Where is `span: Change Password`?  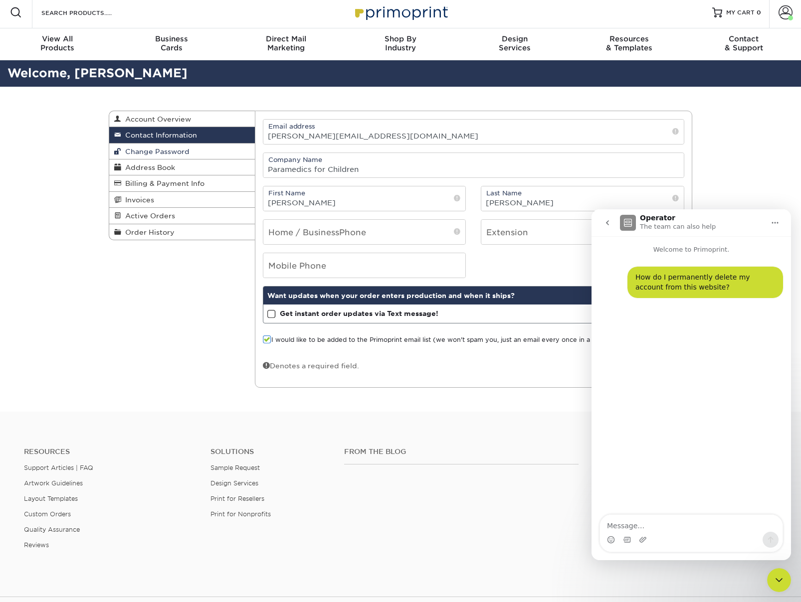
span: Change Password is located at coordinates (155, 152).